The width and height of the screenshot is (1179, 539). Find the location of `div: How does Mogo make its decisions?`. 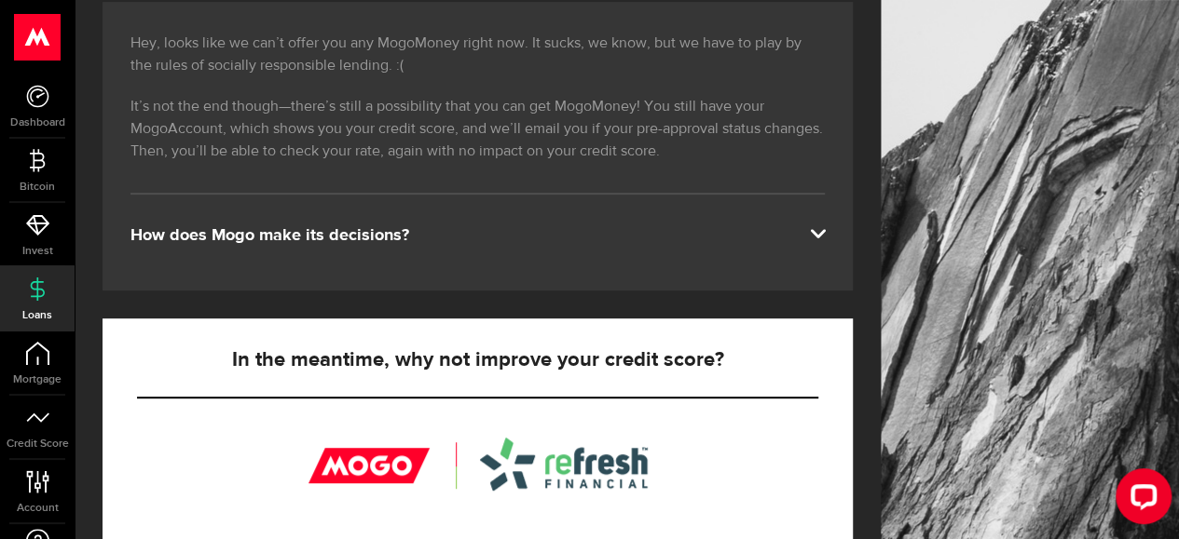

div: How does Mogo make its decisions? is located at coordinates (477, 236).